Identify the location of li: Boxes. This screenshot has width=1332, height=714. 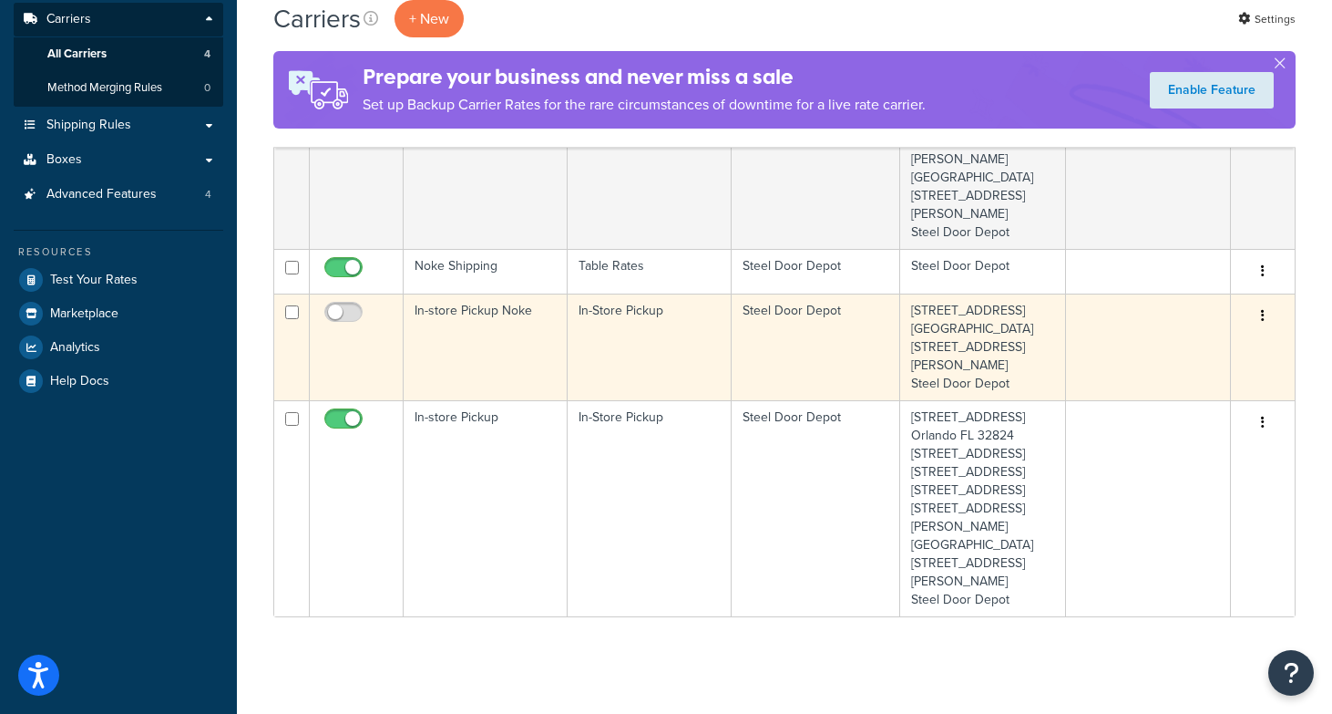
(118, 159).